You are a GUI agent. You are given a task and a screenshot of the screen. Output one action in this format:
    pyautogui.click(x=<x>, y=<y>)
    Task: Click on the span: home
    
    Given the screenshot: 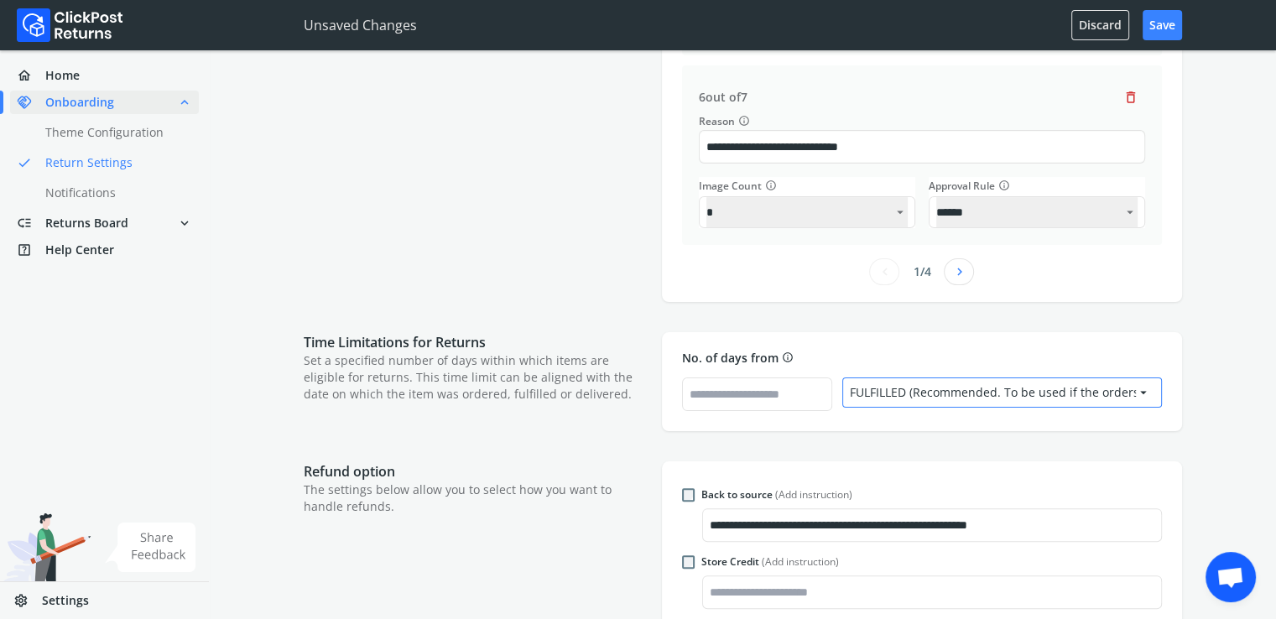 What is the action you would take?
    pyautogui.click(x=31, y=75)
    